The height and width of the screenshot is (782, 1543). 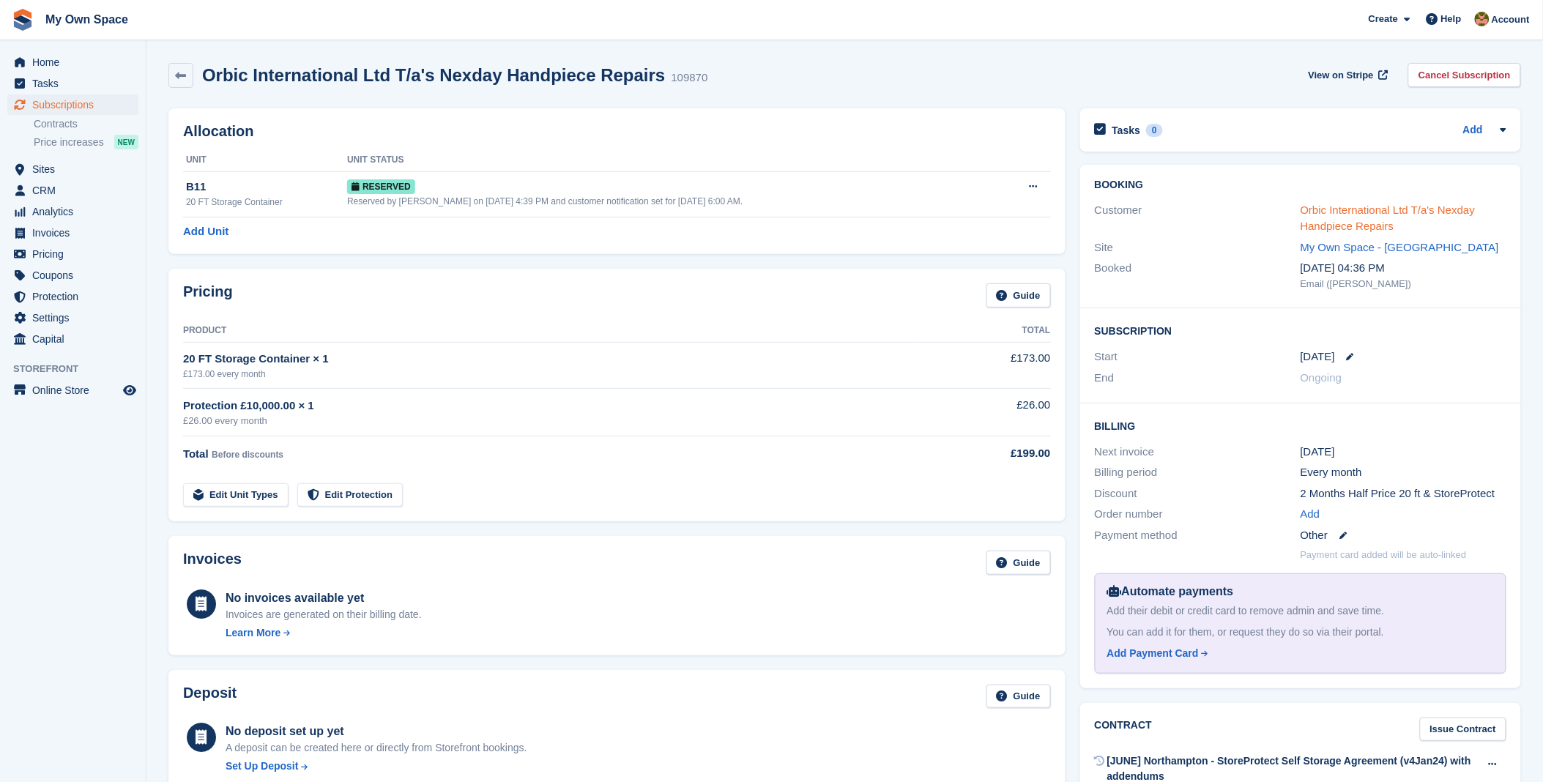 What do you see at coordinates (1301, 185) in the screenshot?
I see `h2: Booking` at bounding box center [1301, 185].